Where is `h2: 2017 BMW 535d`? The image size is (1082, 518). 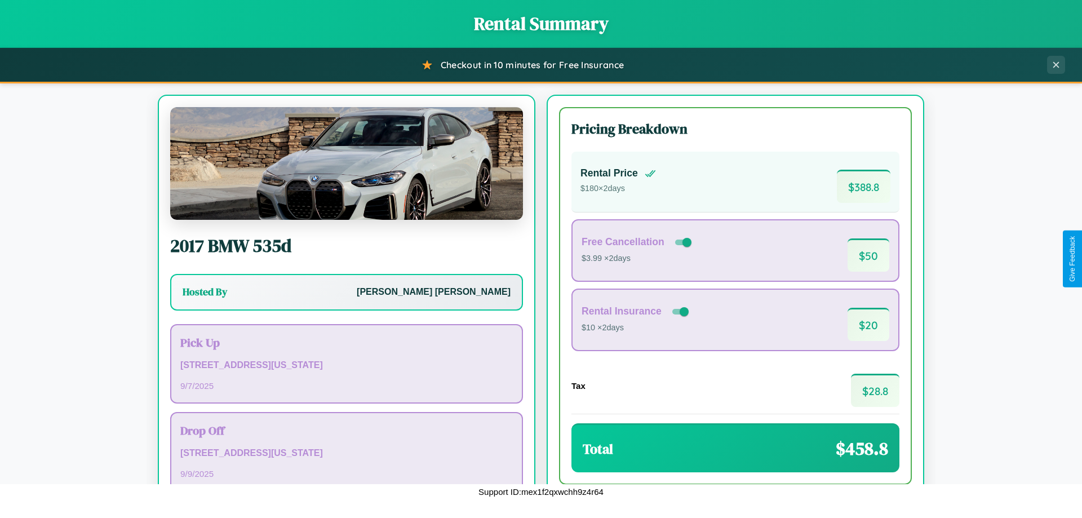 h2: 2017 BMW 535d is located at coordinates (346, 246).